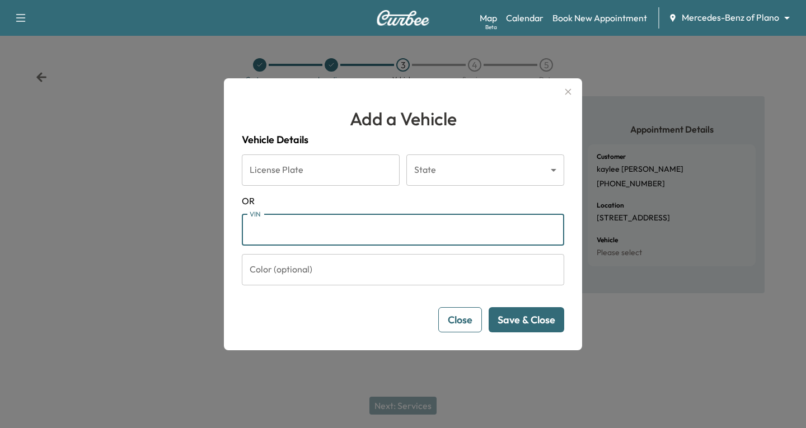  Describe the element at coordinates (403, 140) in the screenshot. I see `h4: Vehicle Details` at that location.